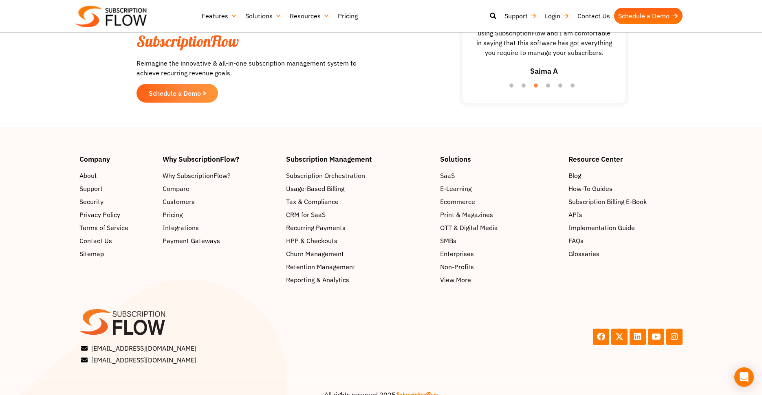 Image resolution: width=762 pixels, height=395 pixels. I want to click on button: 5 of 6, so click(562, 88).